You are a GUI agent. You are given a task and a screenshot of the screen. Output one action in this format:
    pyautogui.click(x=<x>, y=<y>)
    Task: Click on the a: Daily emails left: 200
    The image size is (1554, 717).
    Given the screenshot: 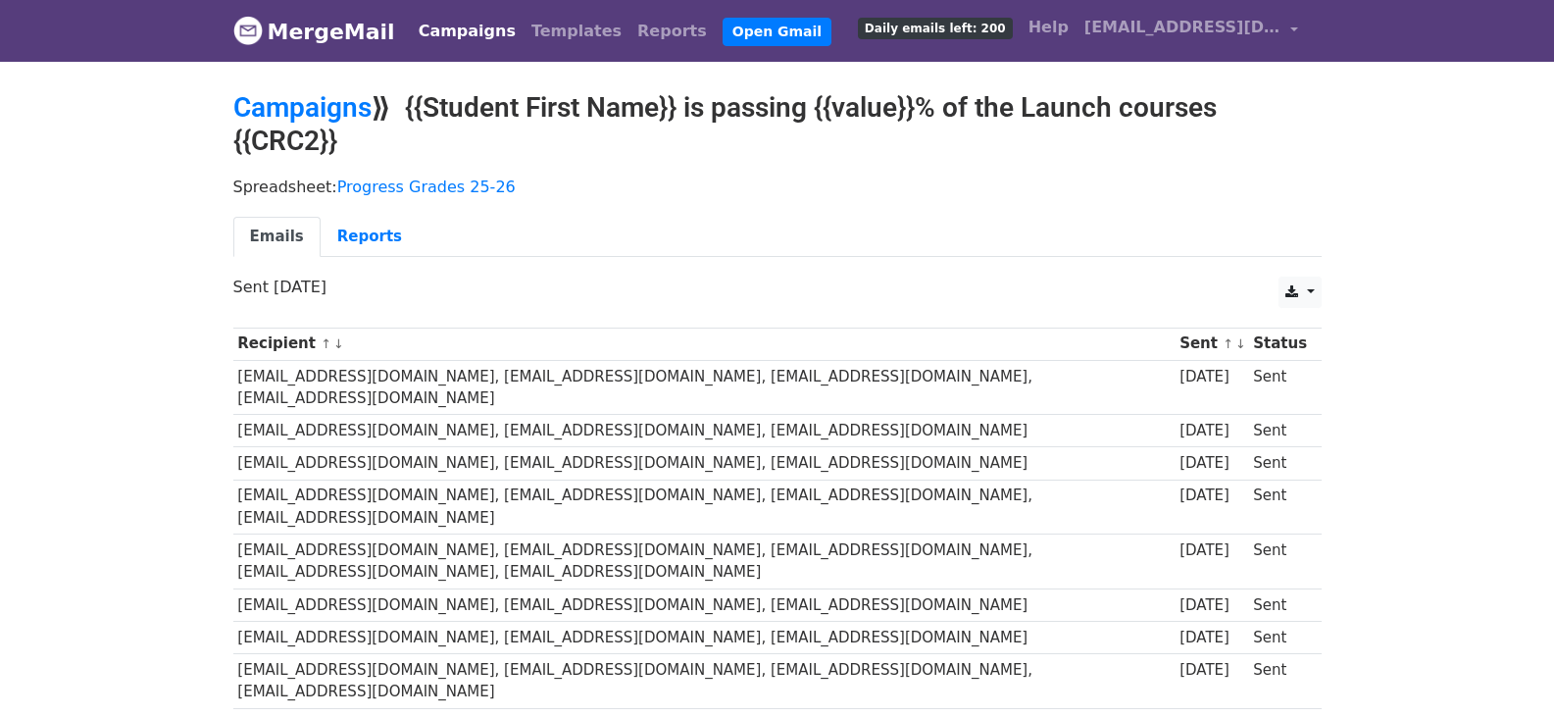 What is the action you would take?
    pyautogui.click(x=935, y=27)
    